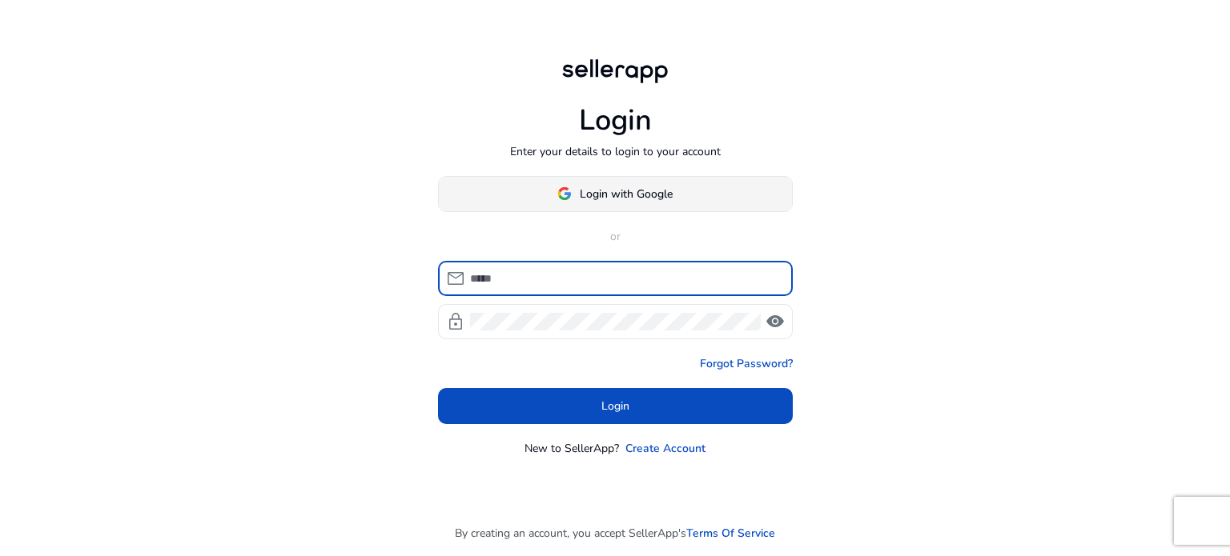  I want to click on span: visibility, so click(775, 322).